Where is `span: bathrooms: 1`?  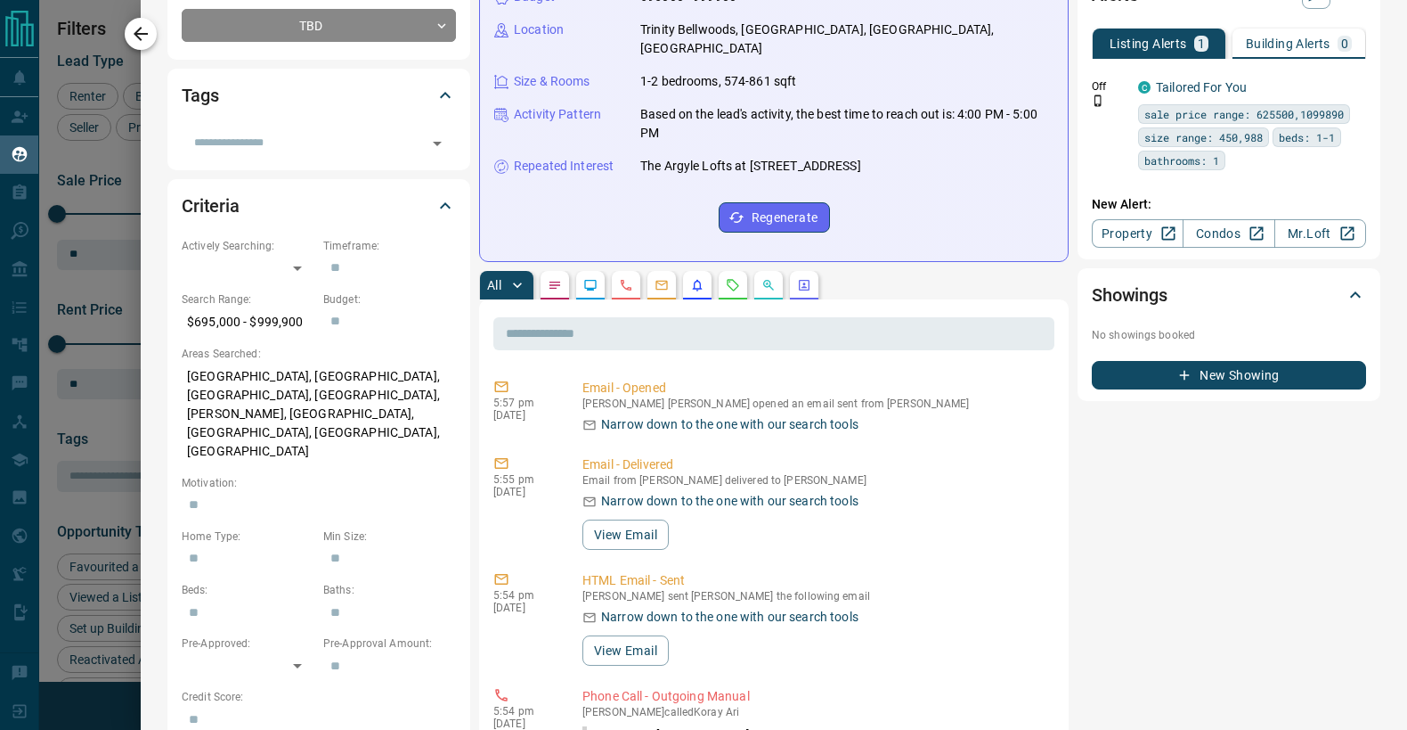
span: bathrooms: 1 is located at coordinates (1182, 160).